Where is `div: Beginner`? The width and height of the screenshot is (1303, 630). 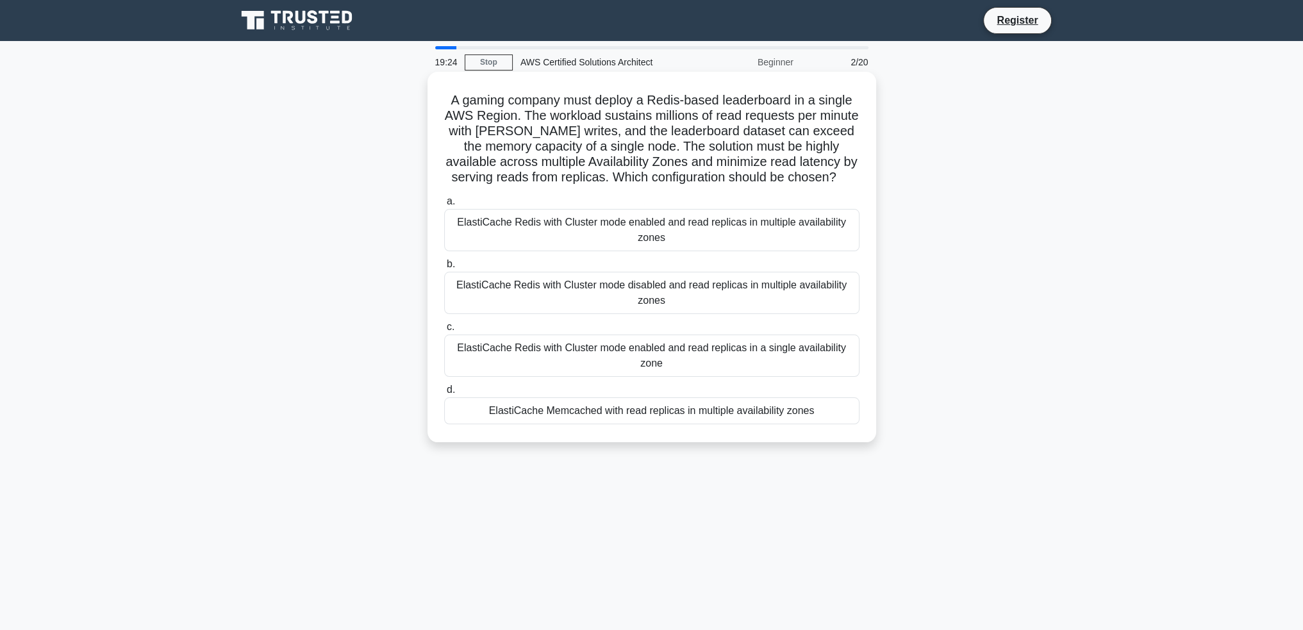
div: Beginner is located at coordinates (745, 62).